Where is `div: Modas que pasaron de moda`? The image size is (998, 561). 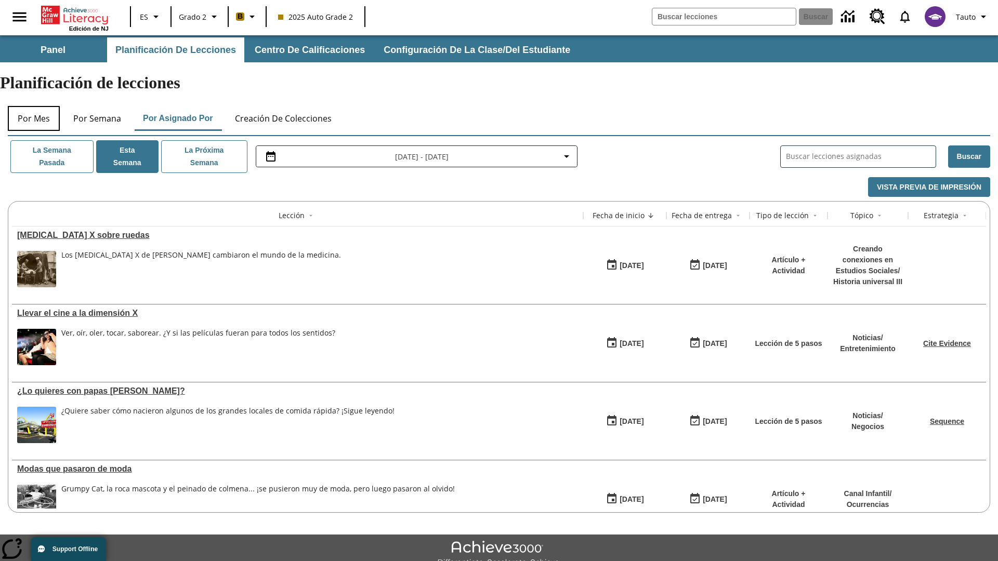
div: Modas que pasaron de moda is located at coordinates (297, 469).